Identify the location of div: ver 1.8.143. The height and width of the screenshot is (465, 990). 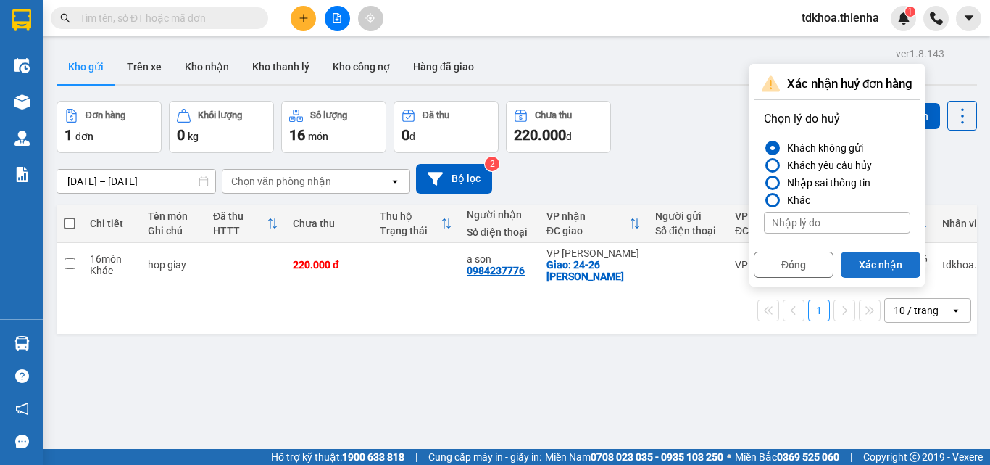
(920, 54).